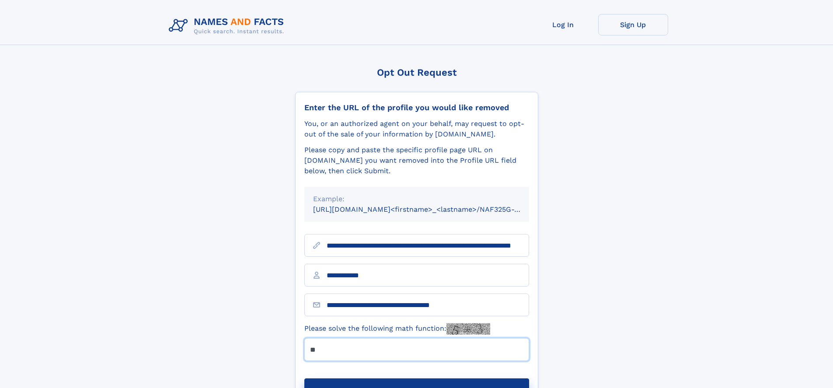 The image size is (833, 388). Describe the element at coordinates (417, 108) in the screenshot. I see `div: Enter the URL of the profile you would like removed` at that location.